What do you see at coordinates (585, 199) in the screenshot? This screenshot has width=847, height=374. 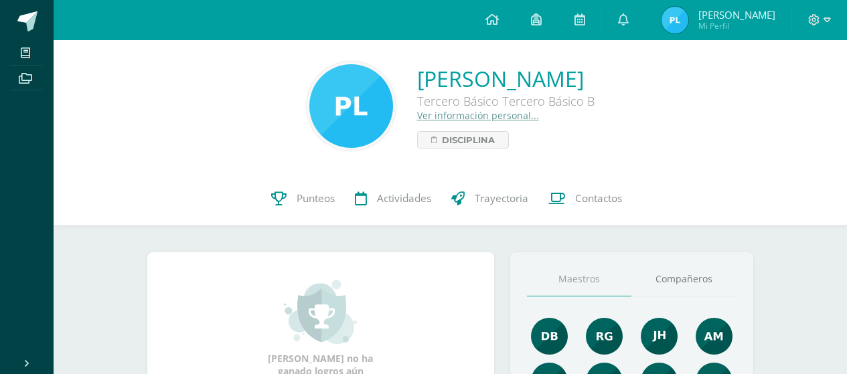 I see `a: Contactos` at bounding box center [585, 199].